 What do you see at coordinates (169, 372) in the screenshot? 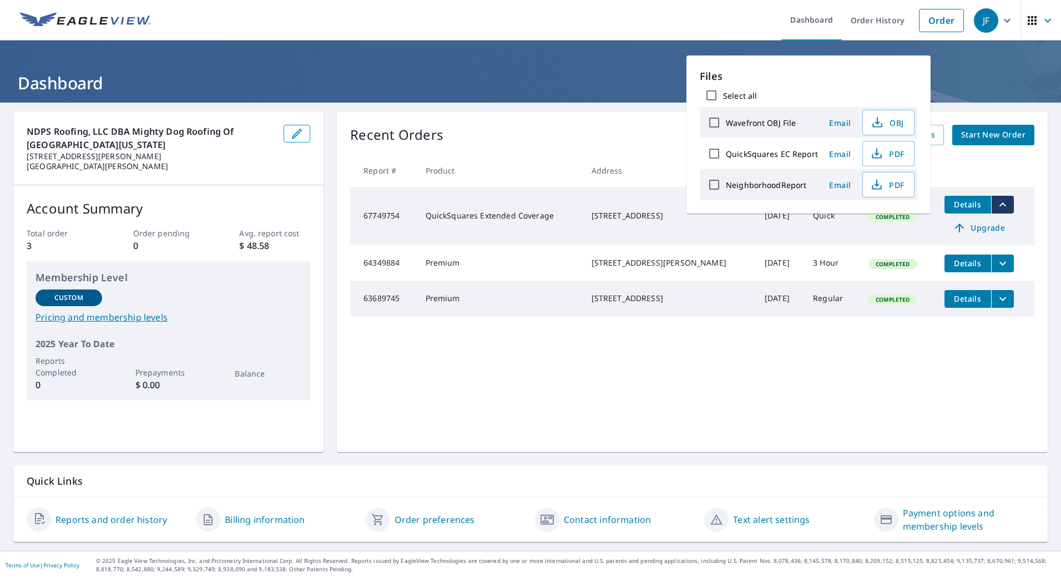
I see `p: Prepayments` at bounding box center [169, 372].